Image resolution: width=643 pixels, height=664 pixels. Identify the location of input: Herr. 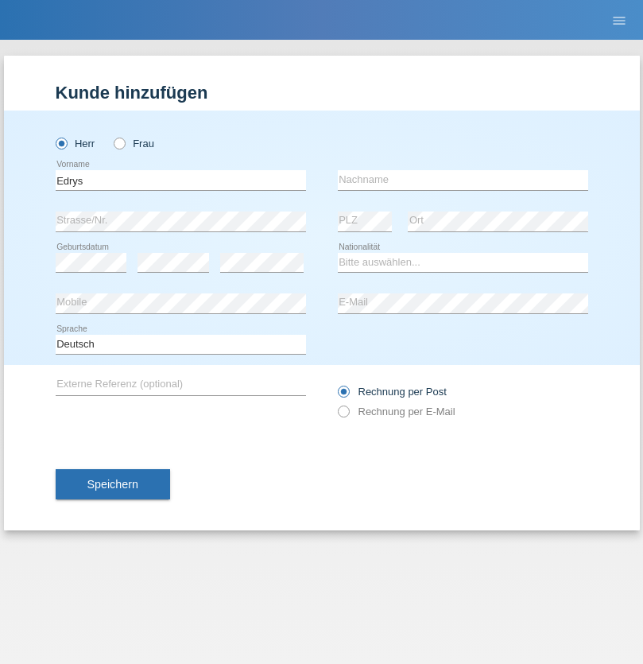
(60, 142).